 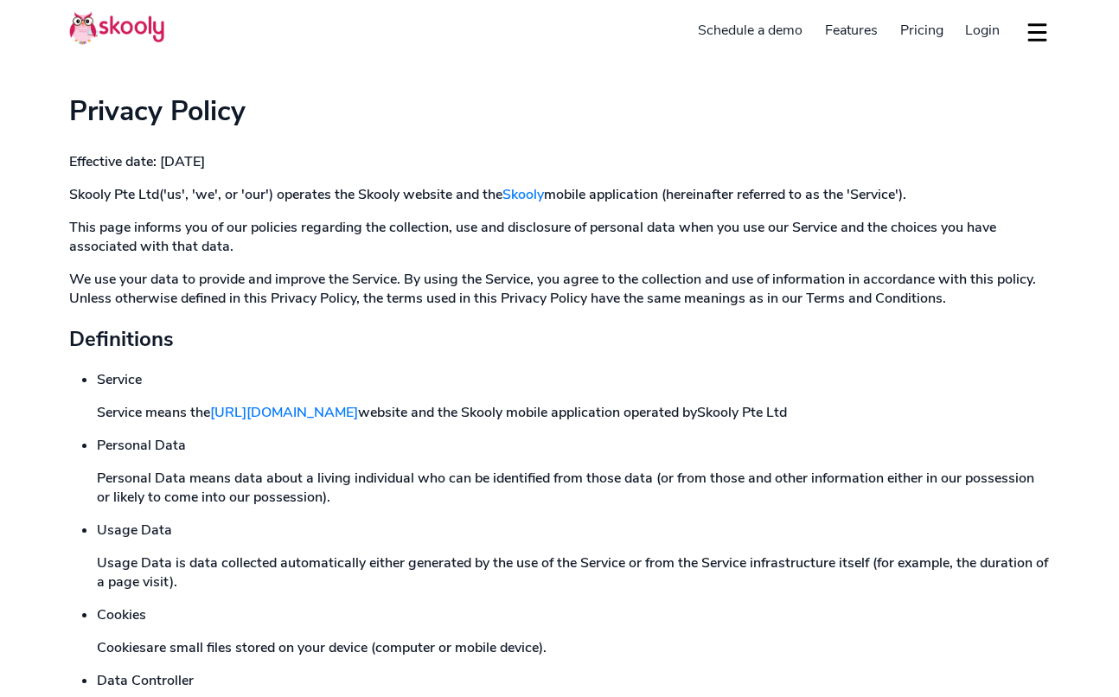 I want to click on span: Login, so click(x=982, y=30).